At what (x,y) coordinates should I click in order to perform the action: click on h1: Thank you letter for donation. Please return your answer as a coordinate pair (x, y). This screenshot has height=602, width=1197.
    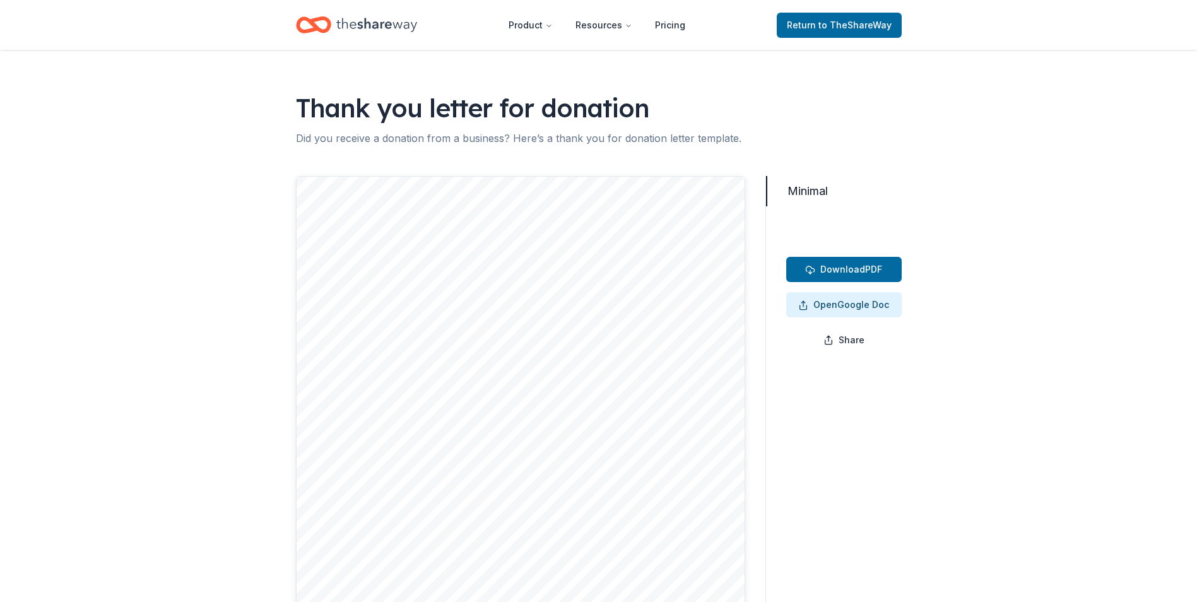
    Looking at the image, I should click on (599, 108).